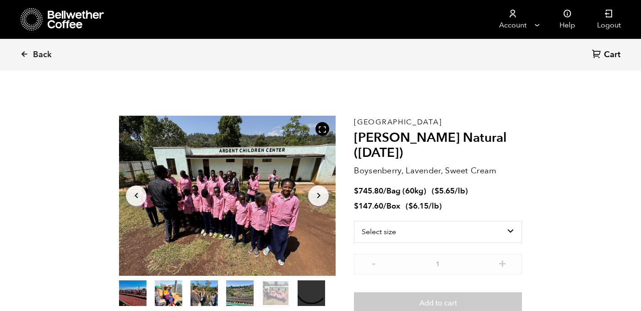  What do you see at coordinates (42, 55) in the screenshot?
I see `span: Back` at bounding box center [42, 55].